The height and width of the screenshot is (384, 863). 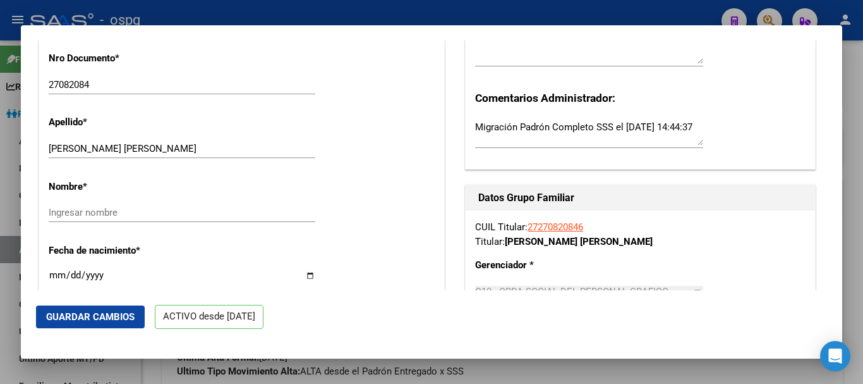 I want to click on h1: Datos Grupo Familiar, so click(x=640, y=198).